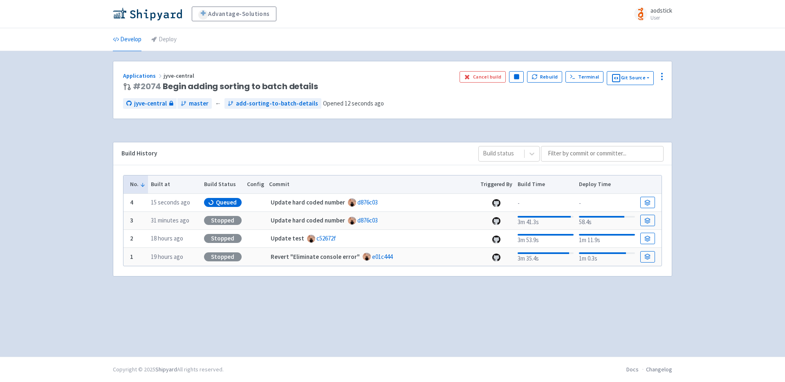  What do you see at coordinates (138, 184) in the screenshot?
I see `button: No.` at bounding box center [138, 184].